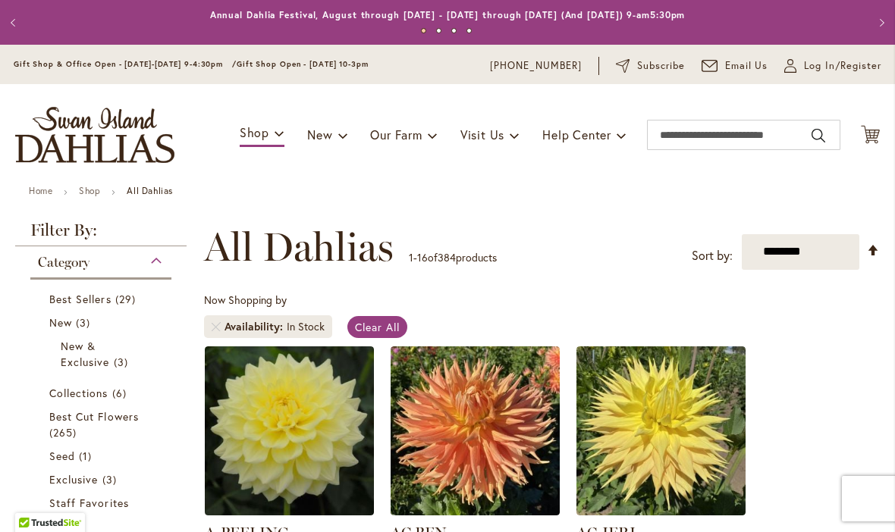 Image resolution: width=895 pixels, height=532 pixels. Describe the element at coordinates (80, 299) in the screenshot. I see `span: Best Sellers` at that location.